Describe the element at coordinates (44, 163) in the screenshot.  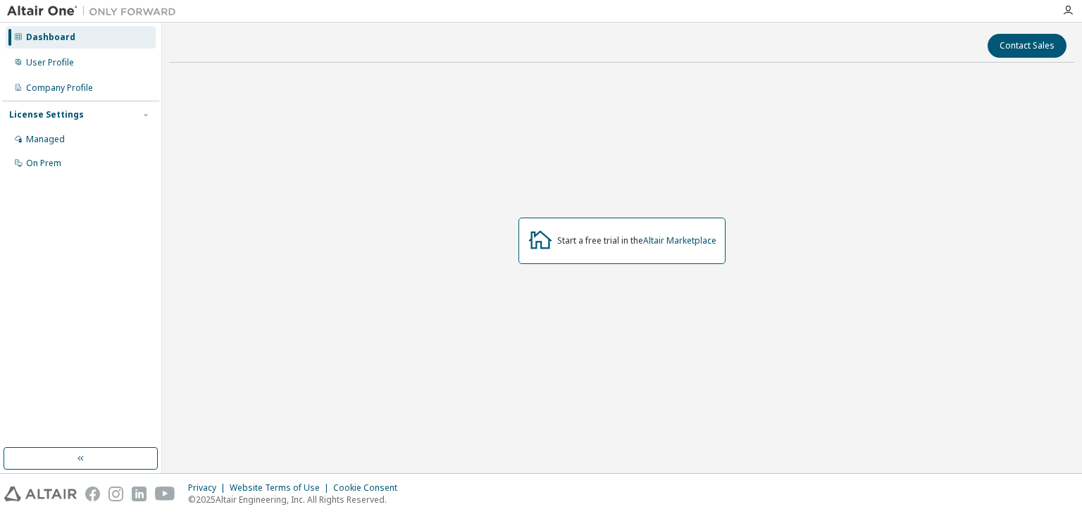
I see `div: On Prem` at that location.